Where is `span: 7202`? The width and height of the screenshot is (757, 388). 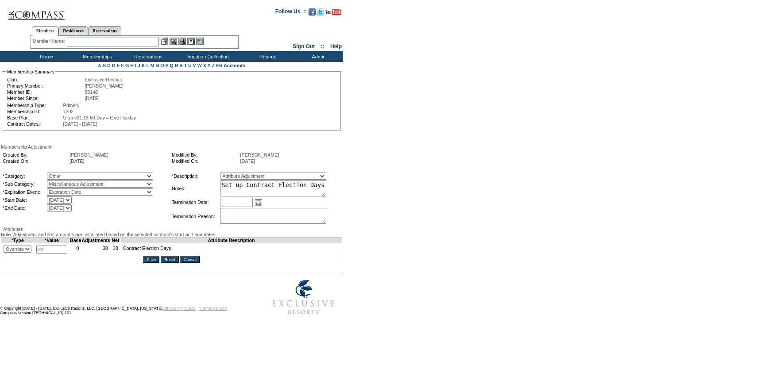 span: 7202 is located at coordinates (69, 112).